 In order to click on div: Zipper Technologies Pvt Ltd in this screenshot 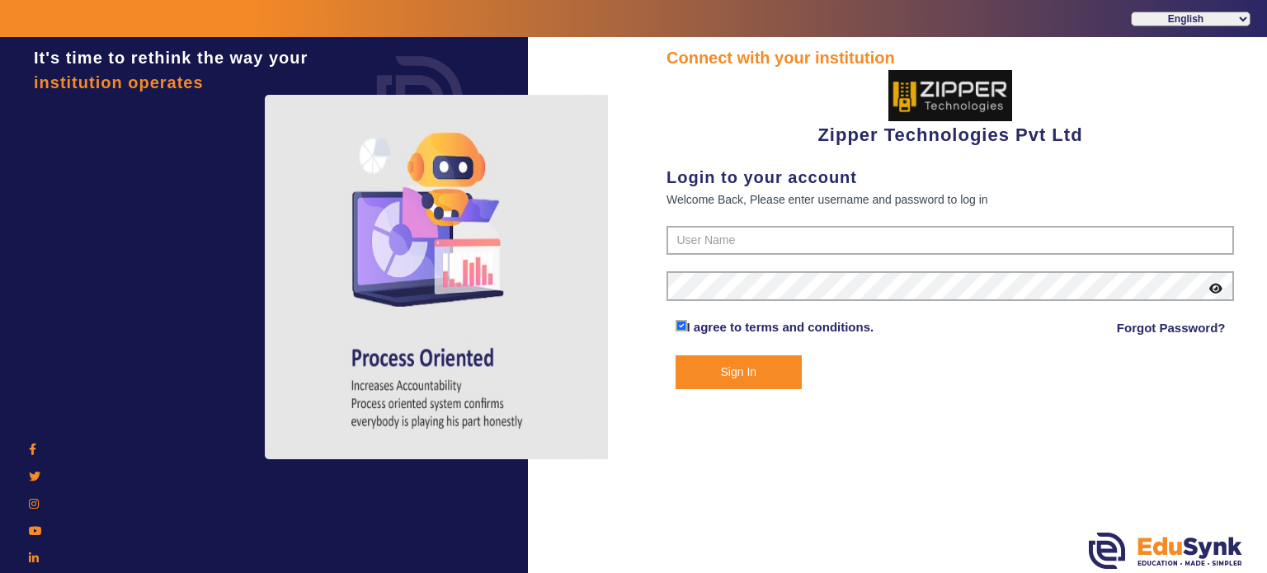, I will do `click(951, 109)`.